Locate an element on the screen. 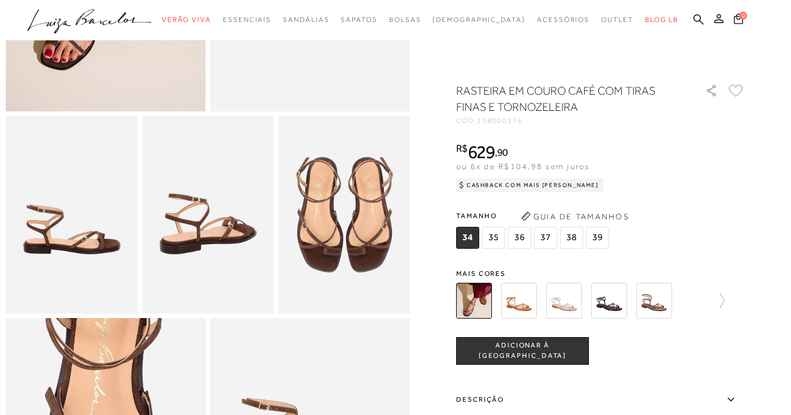  span: Acessórios is located at coordinates (563, 20).